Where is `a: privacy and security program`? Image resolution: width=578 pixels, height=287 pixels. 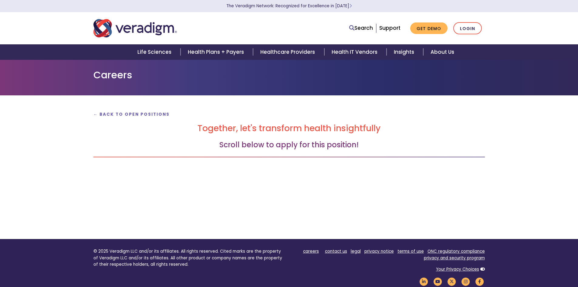 a: privacy and security program is located at coordinates (454, 258).